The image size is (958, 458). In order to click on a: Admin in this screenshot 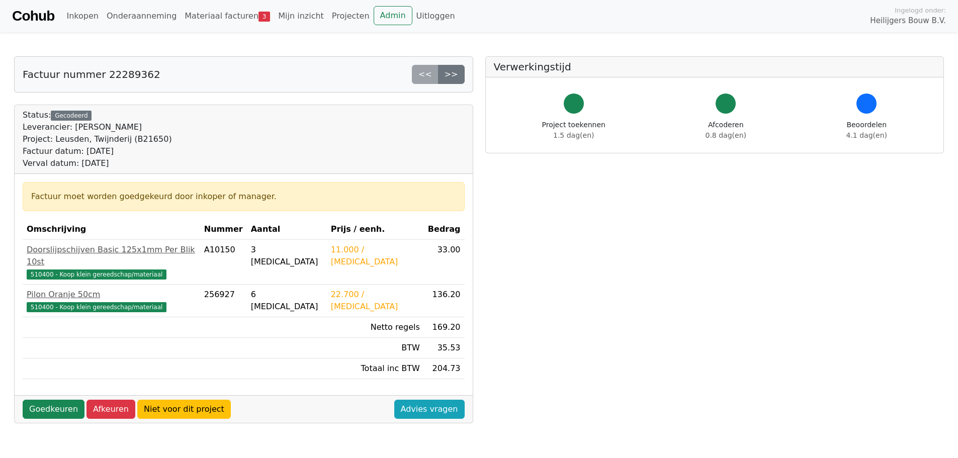, I will do `click(393, 16)`.